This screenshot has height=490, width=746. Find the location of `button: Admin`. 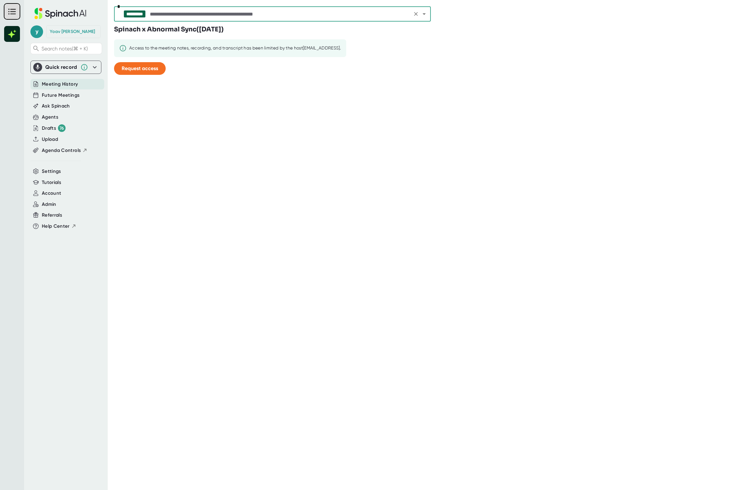

button: Admin is located at coordinates (49, 204).